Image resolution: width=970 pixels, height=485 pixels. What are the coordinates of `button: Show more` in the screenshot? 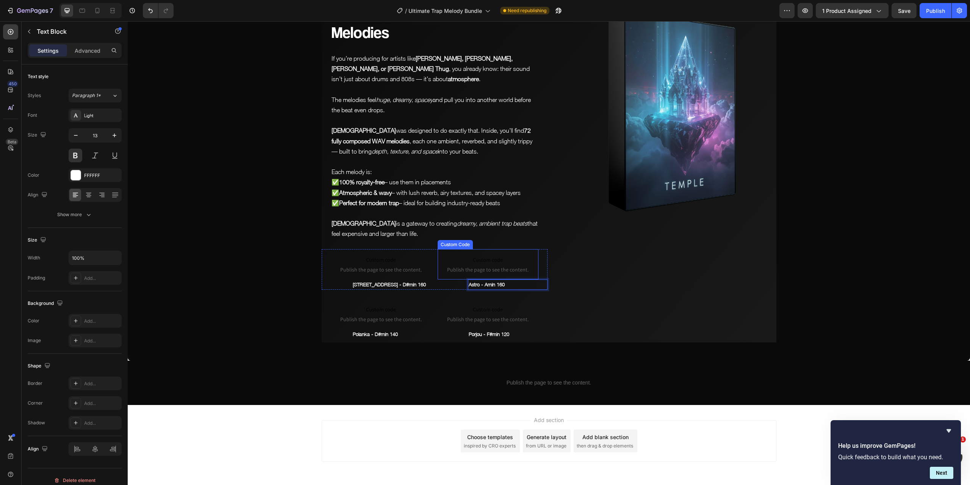 It's located at (75, 215).